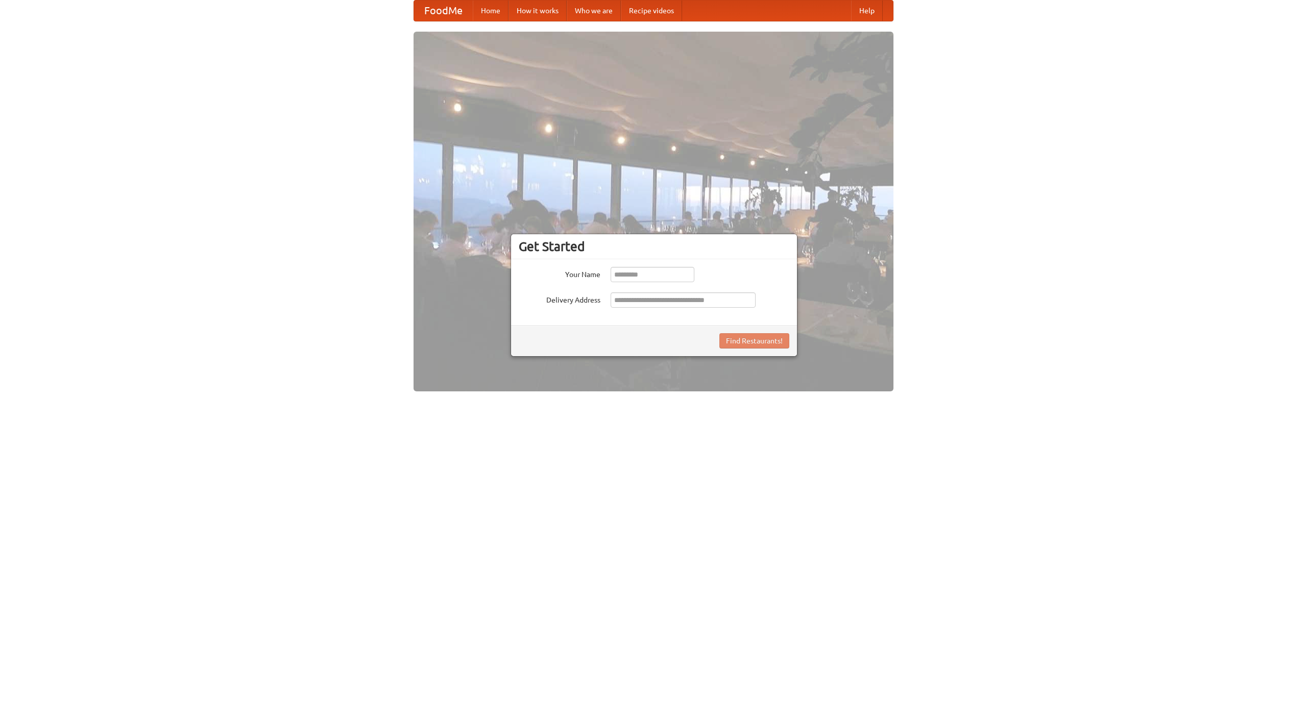 The height and width of the screenshot is (722, 1307). I want to click on button: Find Restaurants!, so click(754, 341).